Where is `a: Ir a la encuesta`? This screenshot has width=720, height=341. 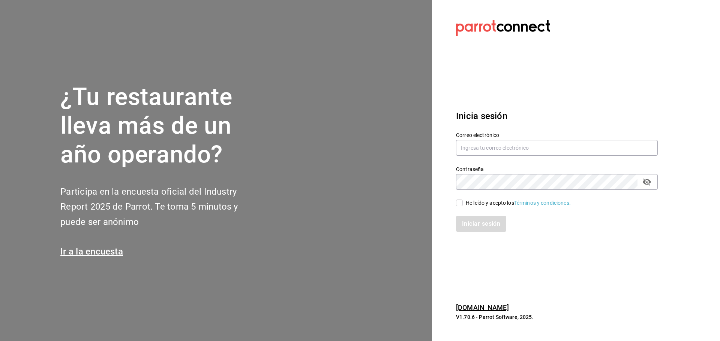
a: Ir a la encuesta is located at coordinates (91, 252).